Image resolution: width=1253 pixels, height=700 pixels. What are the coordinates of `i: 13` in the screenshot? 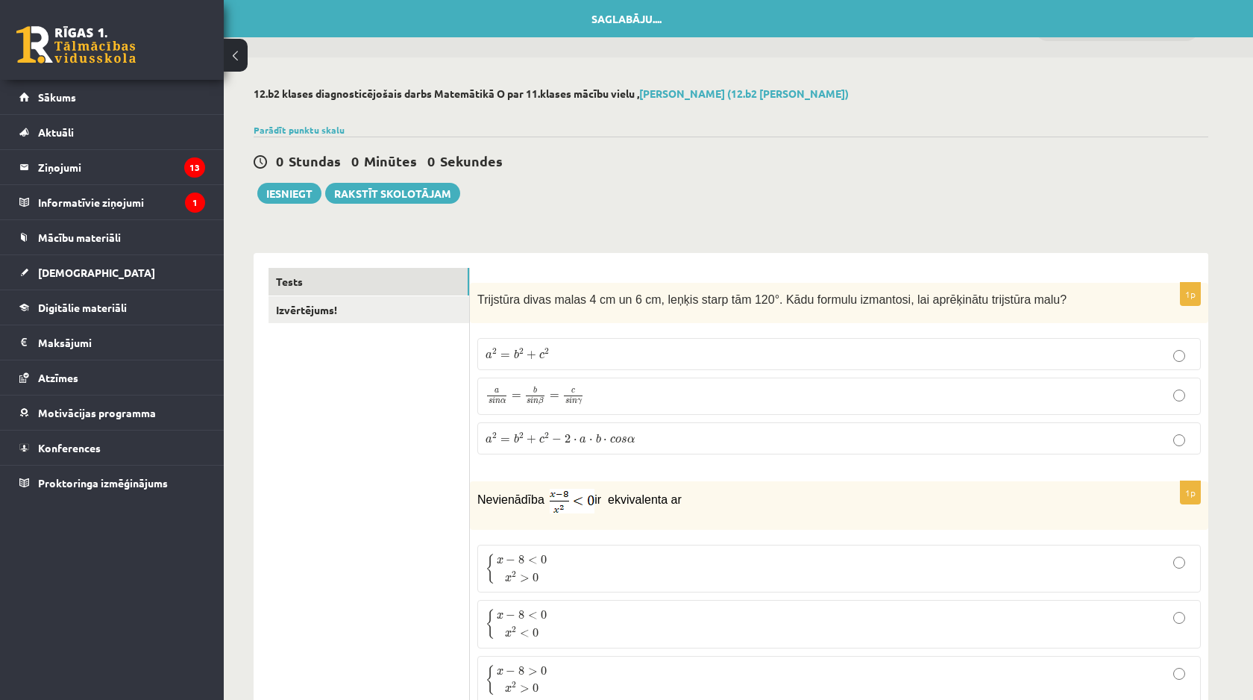 It's located at (195, 167).